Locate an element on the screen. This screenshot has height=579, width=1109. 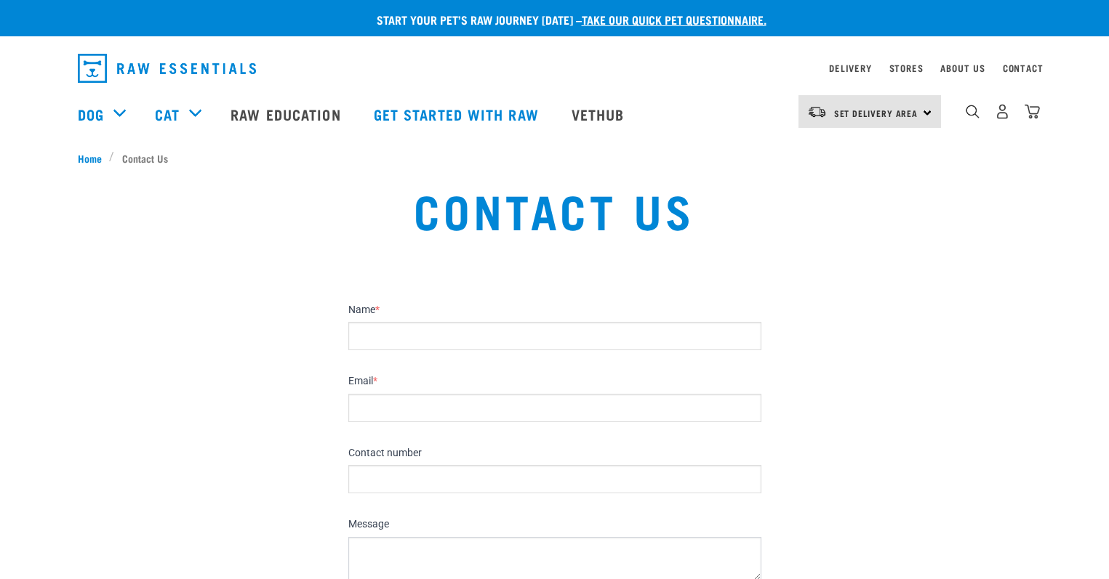
img: van-moving.png is located at coordinates (816, 112).